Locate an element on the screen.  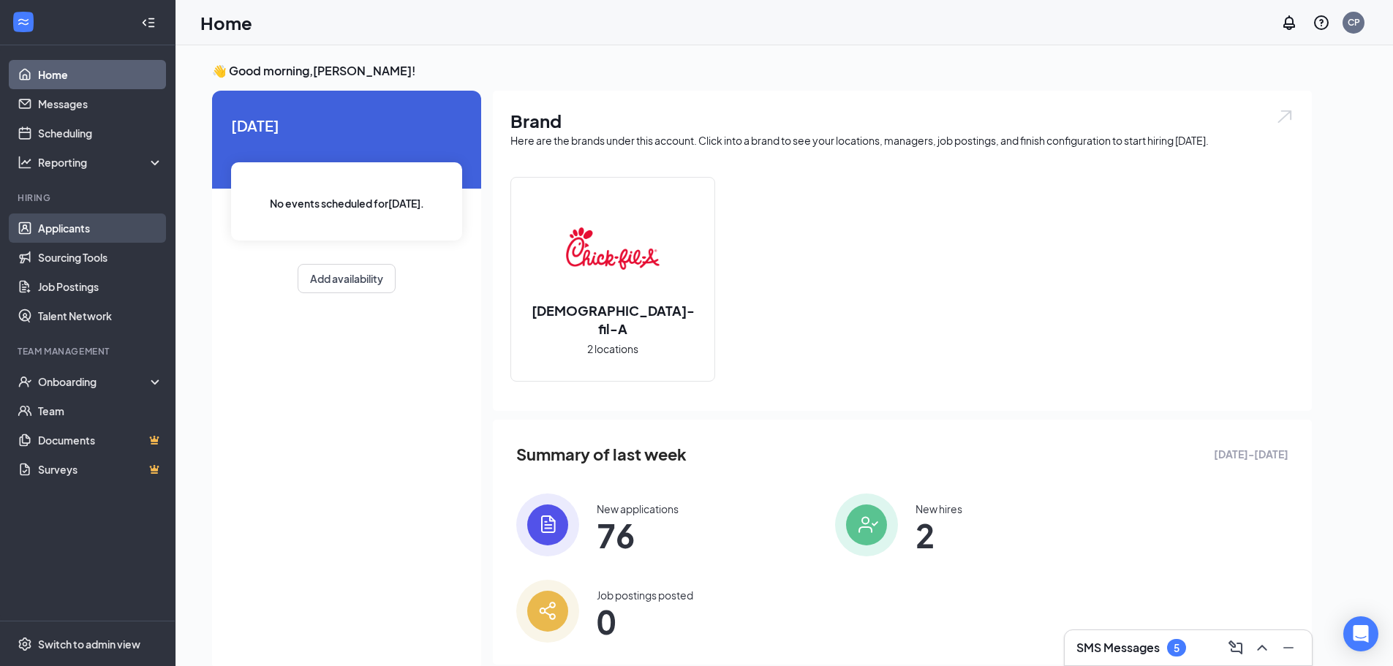
img: Chick-fil-A is located at coordinates (613, 249).